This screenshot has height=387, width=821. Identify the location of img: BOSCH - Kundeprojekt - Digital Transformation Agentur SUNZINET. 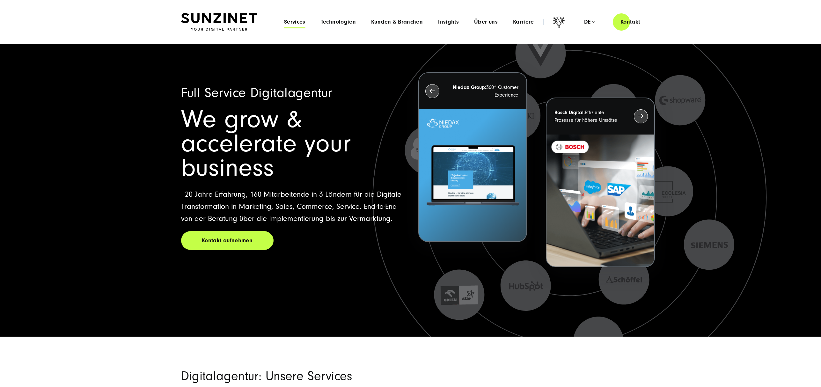
(600, 201).